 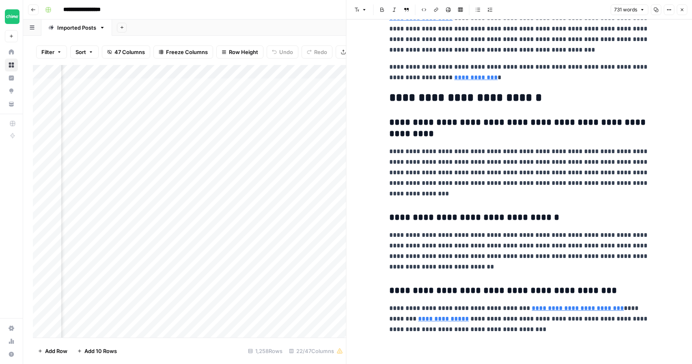 What do you see at coordinates (11, 104) in the screenshot?
I see `a: Your Data` at bounding box center [11, 104].